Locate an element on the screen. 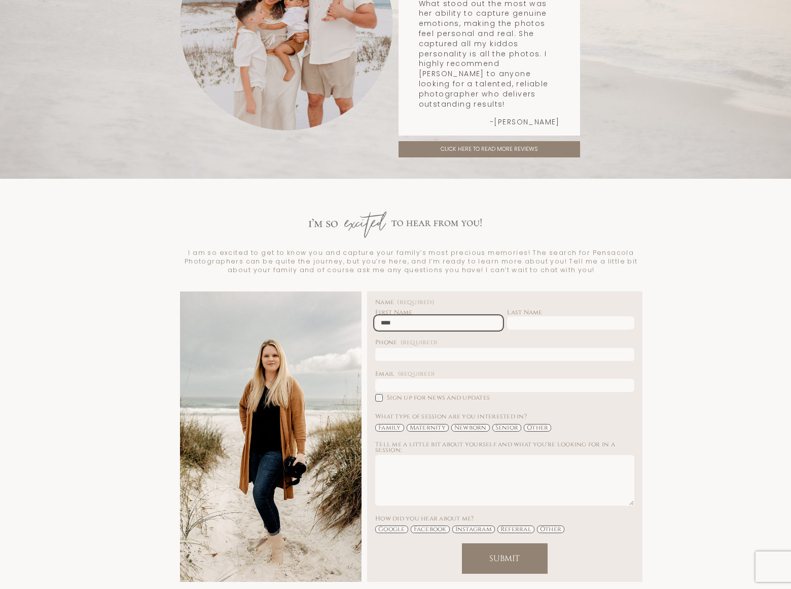 The height and width of the screenshot is (589, 791). div: First Name is located at coordinates (439, 313).